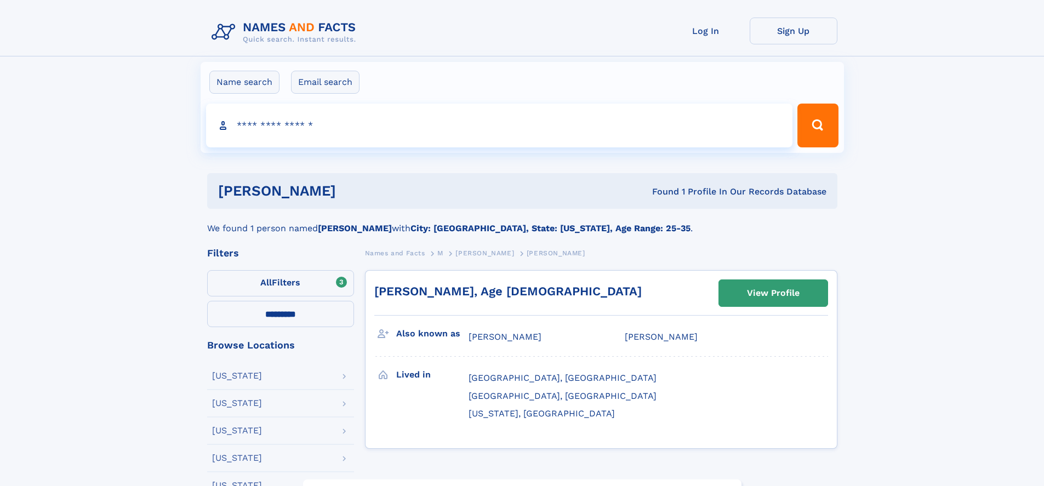 This screenshot has width=1044, height=486. Describe the element at coordinates (395, 253) in the screenshot. I see `a: Names and Facts` at that location.